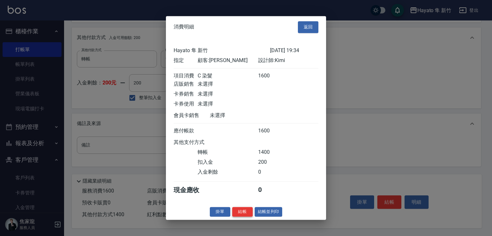 This screenshot has width=492, height=236. What do you see at coordinates (185, 76) in the screenshot?
I see `div: 項目消費` at bounding box center [185, 76].